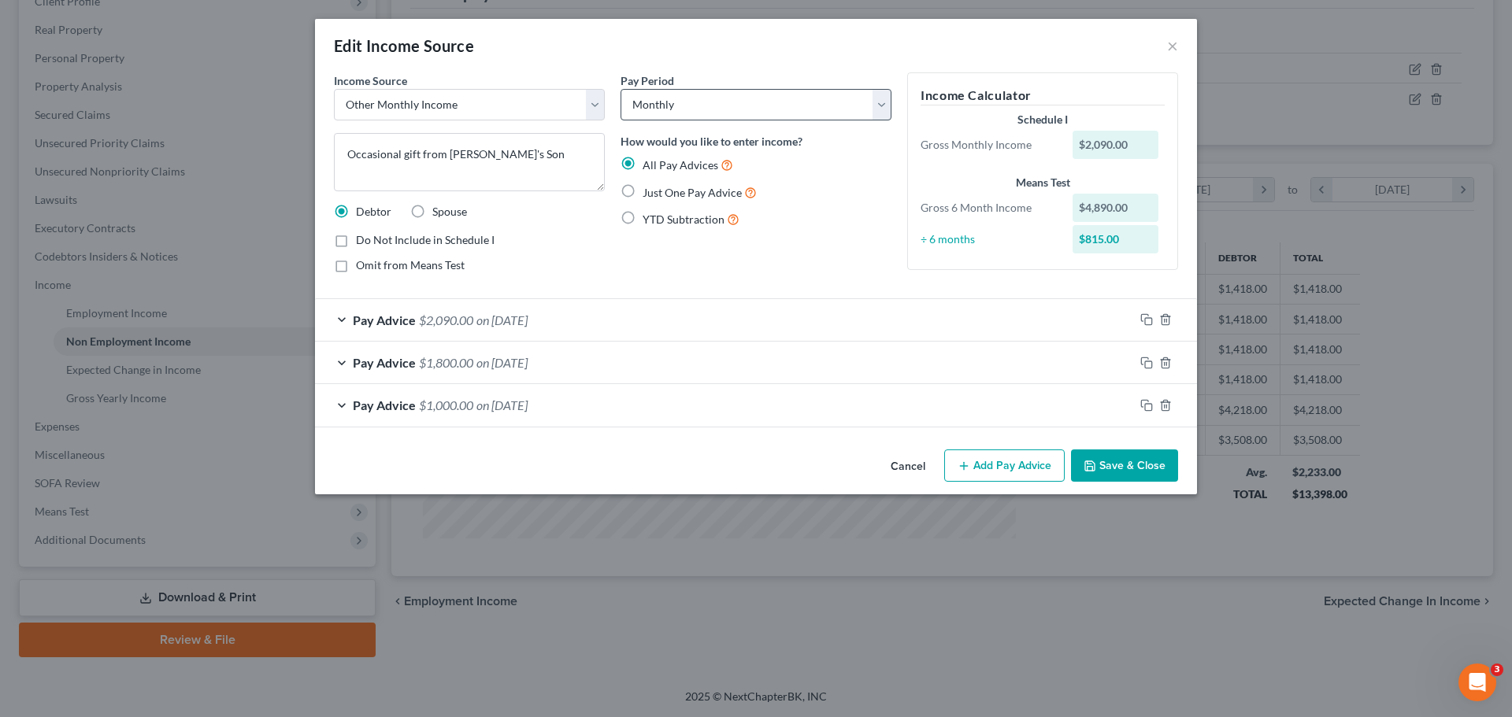 The width and height of the screenshot is (1512, 717). What do you see at coordinates (446, 320) in the screenshot?
I see `span: $2,090.00` at bounding box center [446, 320].